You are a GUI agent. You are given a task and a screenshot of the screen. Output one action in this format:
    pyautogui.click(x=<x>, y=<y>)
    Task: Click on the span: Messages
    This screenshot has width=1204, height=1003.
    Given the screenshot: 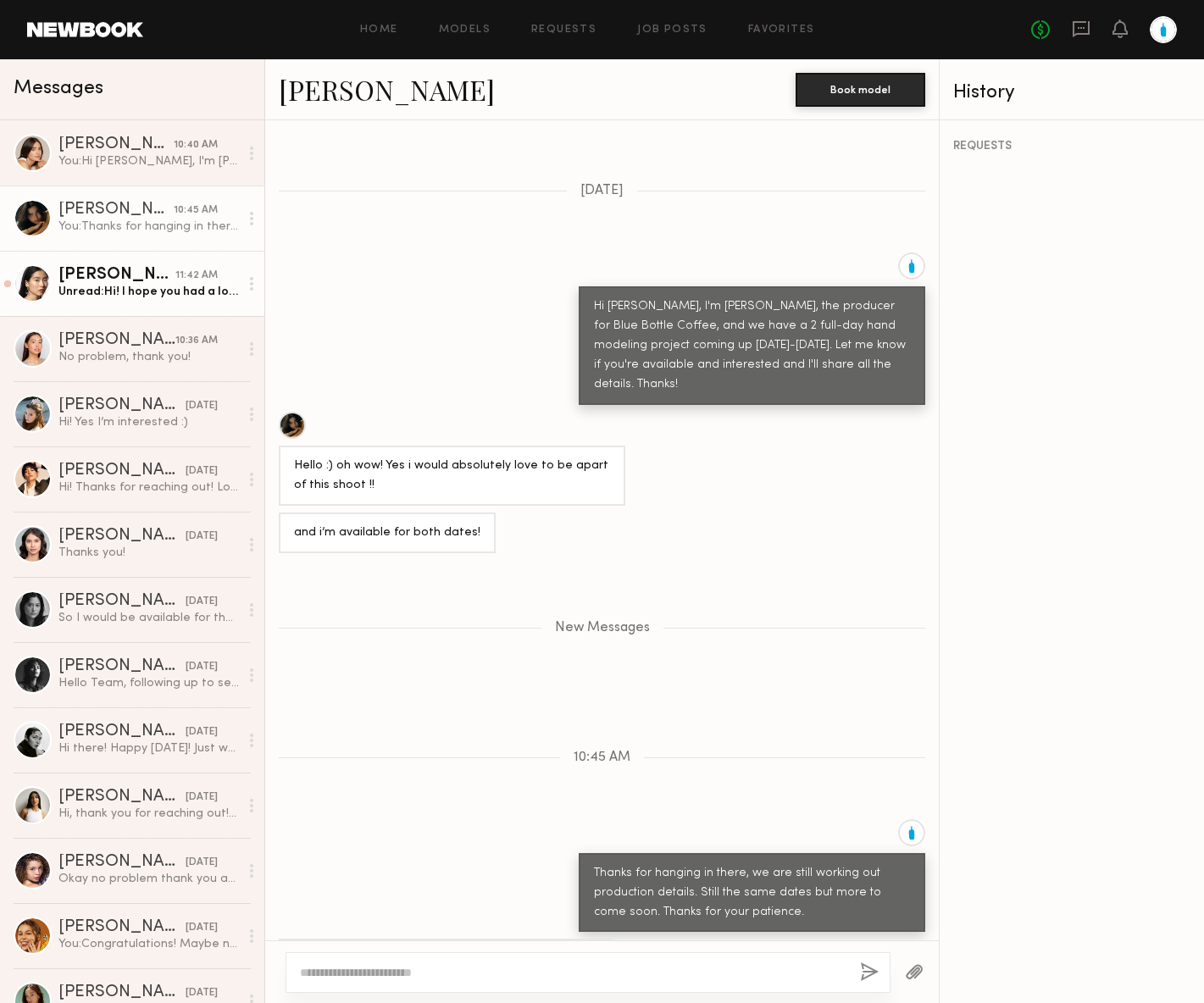 What is the action you would take?
    pyautogui.click(x=59, y=89)
    